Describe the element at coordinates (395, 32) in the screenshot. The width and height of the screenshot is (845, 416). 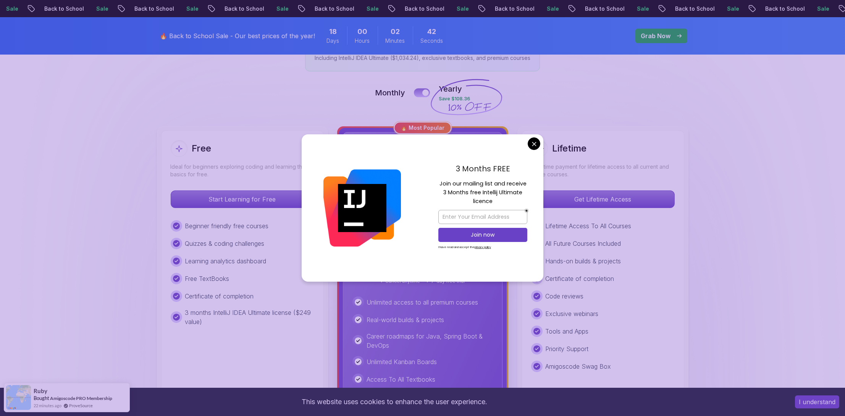
I see `span: 2 Minutes` at that location.